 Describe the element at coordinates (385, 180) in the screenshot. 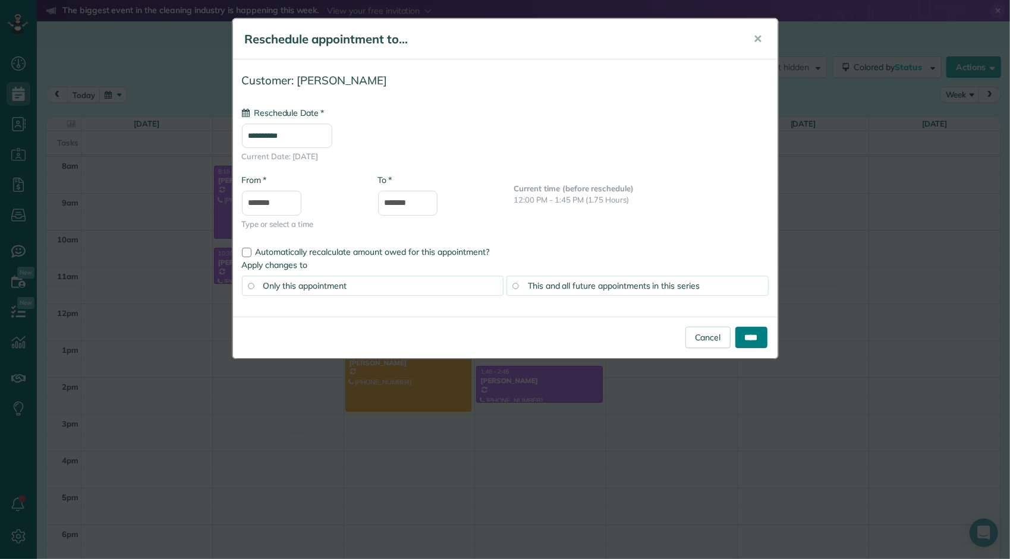

I see `label: To` at that location.